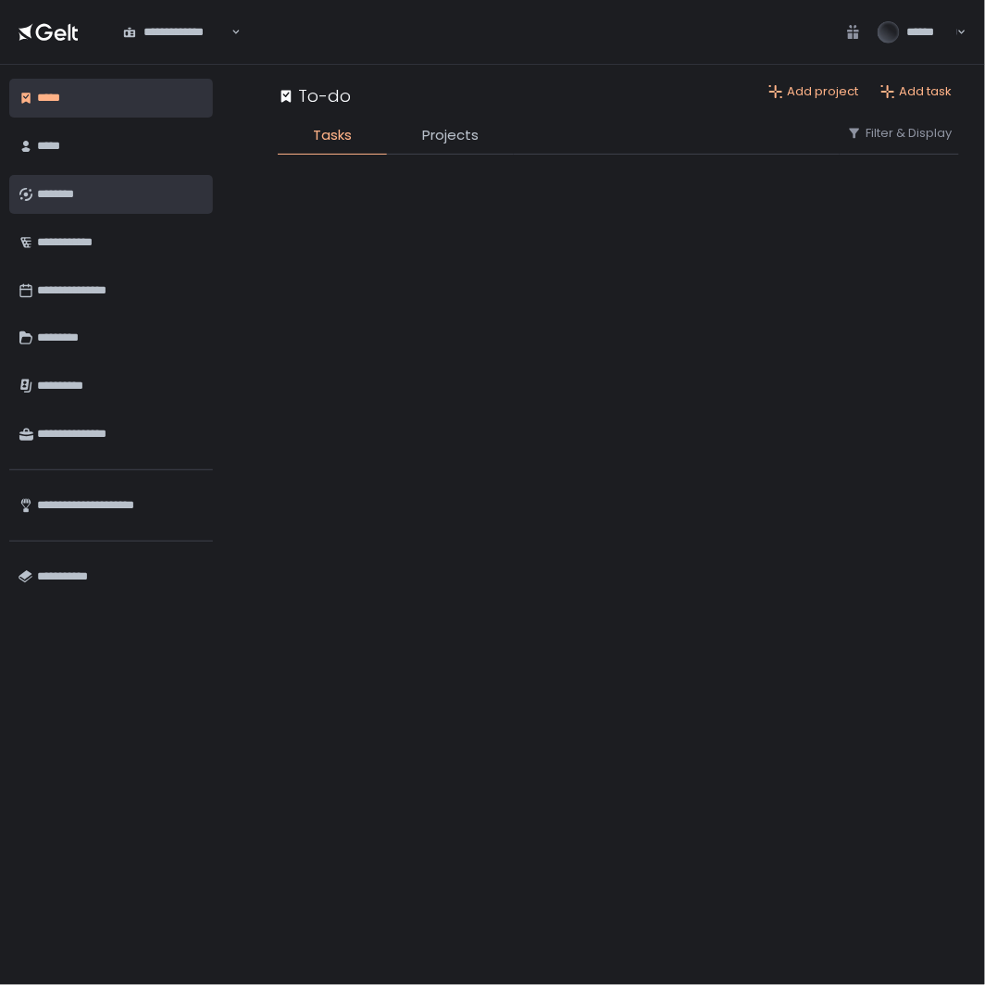 This screenshot has height=985, width=985. Describe the element at coordinates (450, 135) in the screenshot. I see `span: Projects` at that location.